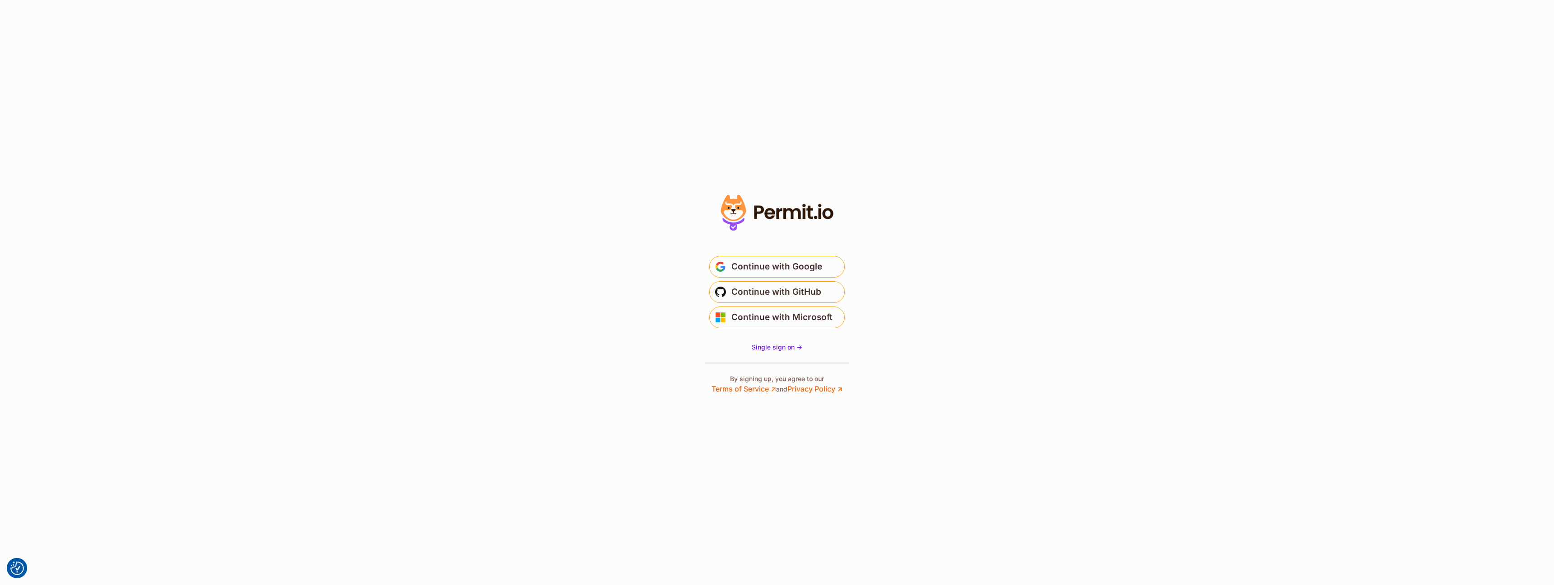  I want to click on span: Continue with Google, so click(777, 267).